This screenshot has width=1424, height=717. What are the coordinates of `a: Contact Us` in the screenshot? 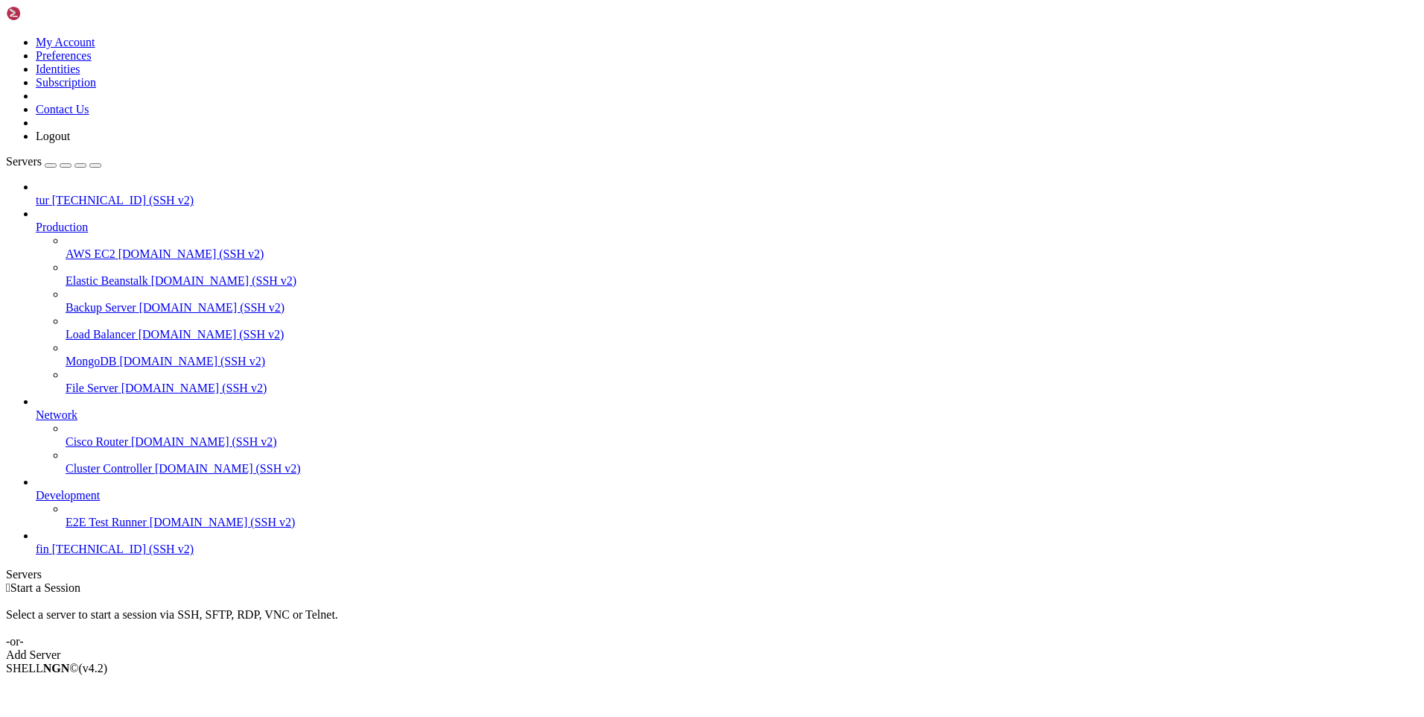 It's located at (63, 109).